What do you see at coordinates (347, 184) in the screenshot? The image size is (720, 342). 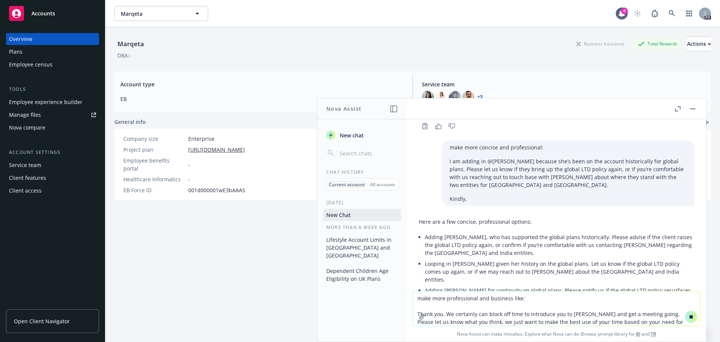 I see `p: Current account` at bounding box center [347, 184].